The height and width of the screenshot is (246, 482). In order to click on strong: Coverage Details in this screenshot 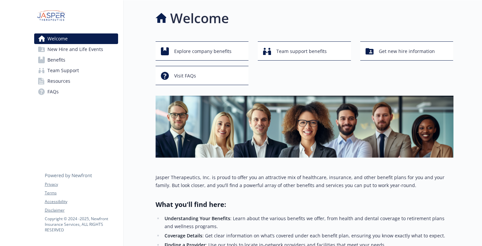, I will do `click(183, 236)`.